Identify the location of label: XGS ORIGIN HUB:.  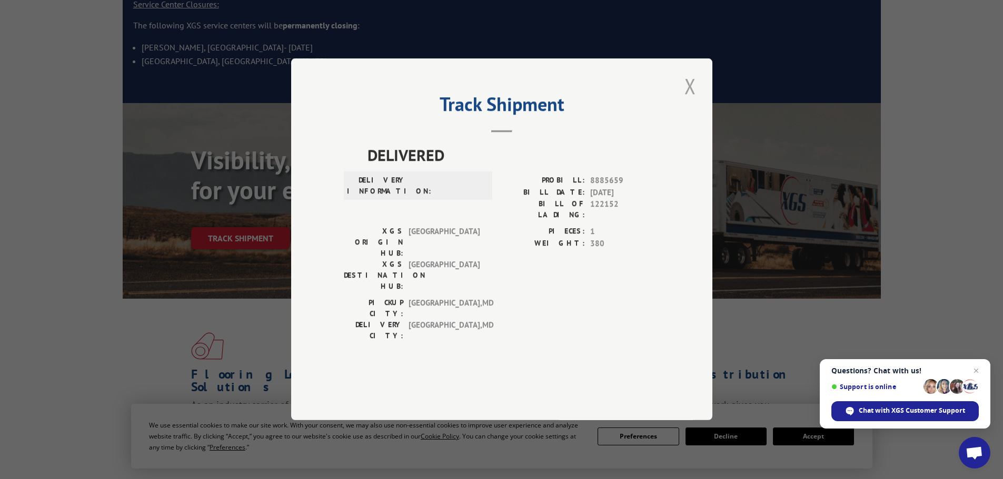
(373, 243).